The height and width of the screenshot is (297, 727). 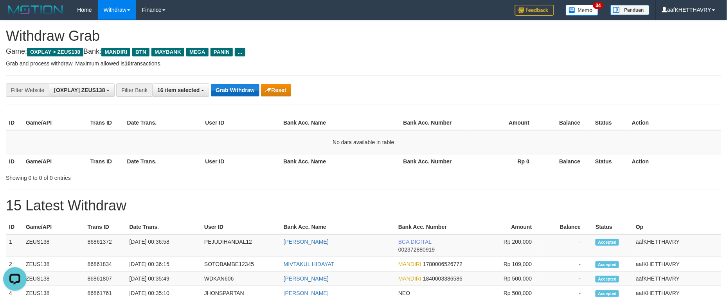 What do you see at coordinates (443, 264) in the screenshot?
I see `span: Copy 1780006526772 to clipboard` at bounding box center [443, 264].